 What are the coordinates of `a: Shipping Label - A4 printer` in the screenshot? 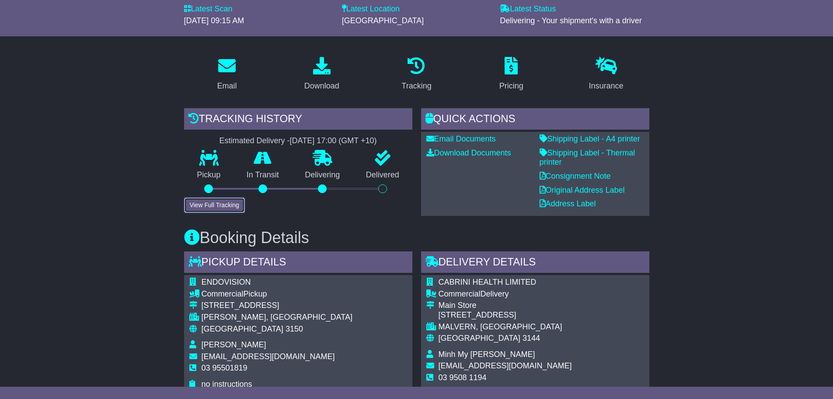 It's located at (590, 139).